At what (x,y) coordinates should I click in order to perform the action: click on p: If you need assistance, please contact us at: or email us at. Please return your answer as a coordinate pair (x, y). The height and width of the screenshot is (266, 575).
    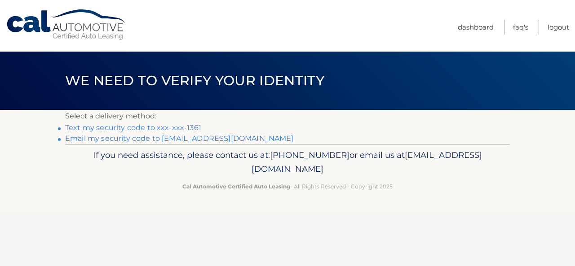
    Looking at the image, I should click on (287, 163).